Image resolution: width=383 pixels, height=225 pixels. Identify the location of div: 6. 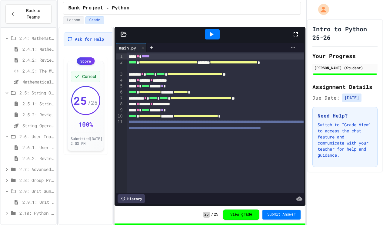
(120, 92).